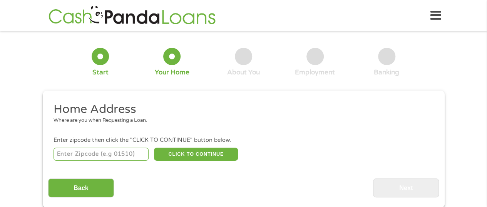 The width and height of the screenshot is (487, 207). What do you see at coordinates (406, 188) in the screenshot?
I see `input: Next` at bounding box center [406, 188].